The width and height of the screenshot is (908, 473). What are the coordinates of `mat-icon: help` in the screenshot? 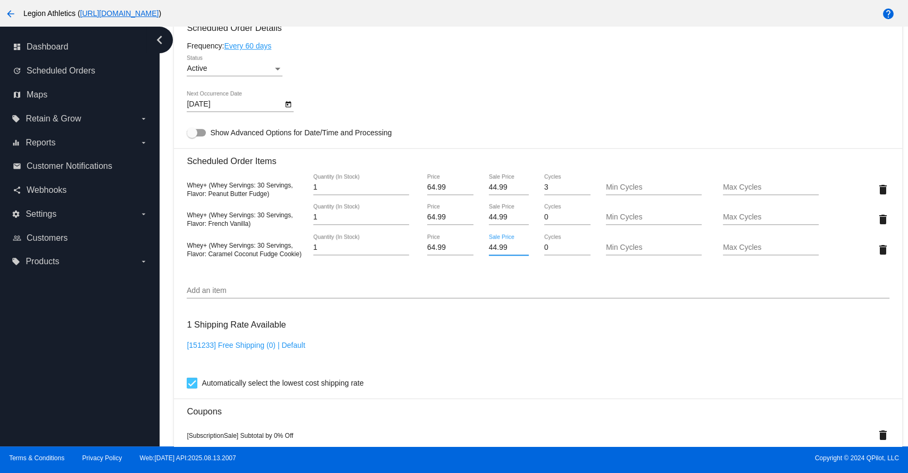 It's located at (889, 14).